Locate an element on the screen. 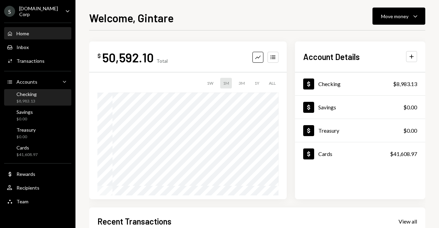  div: 1W is located at coordinates (210, 83).